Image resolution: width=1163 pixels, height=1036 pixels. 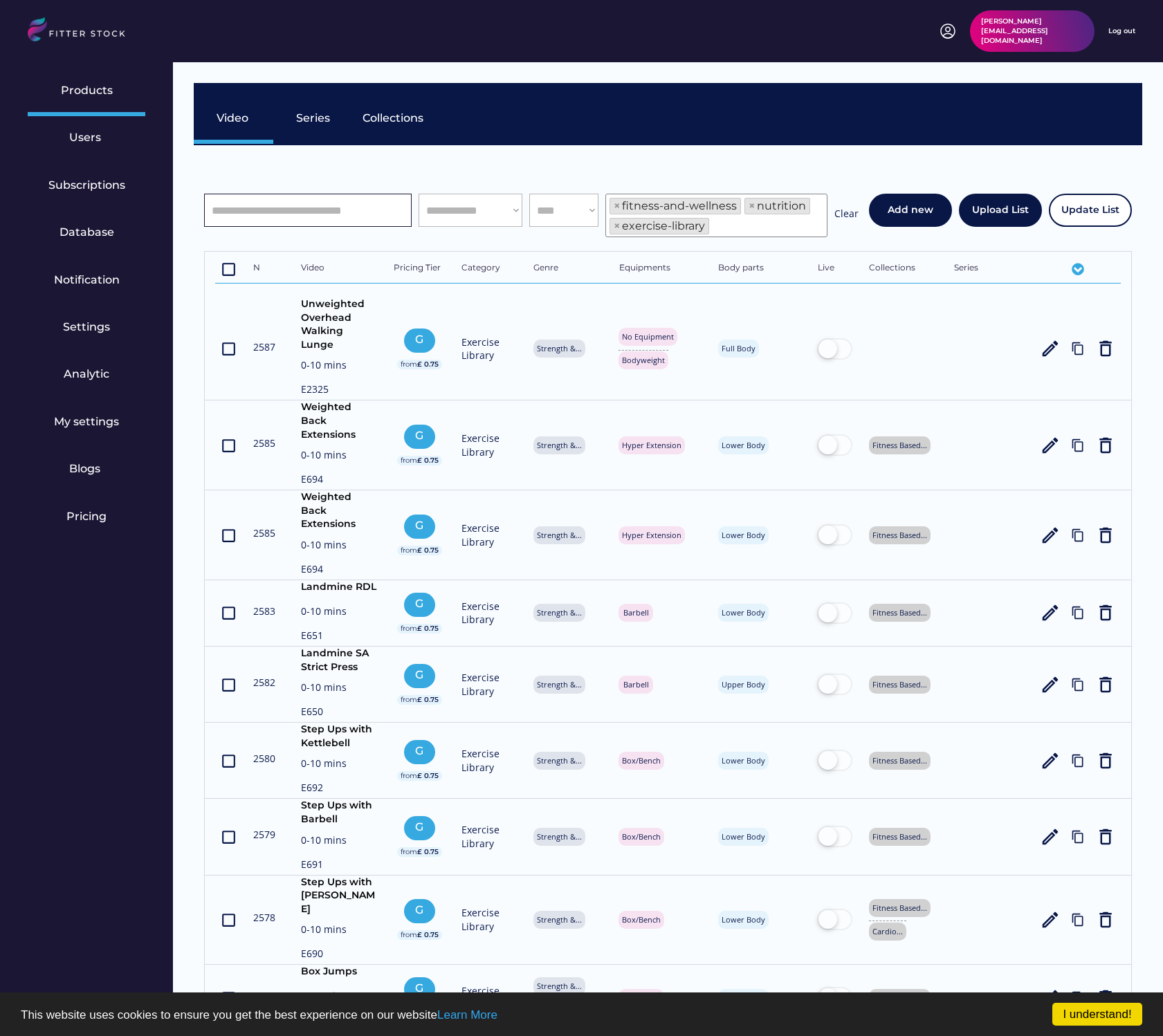 I want to click on div: Step Ups with Barbell, so click(x=339, y=812).